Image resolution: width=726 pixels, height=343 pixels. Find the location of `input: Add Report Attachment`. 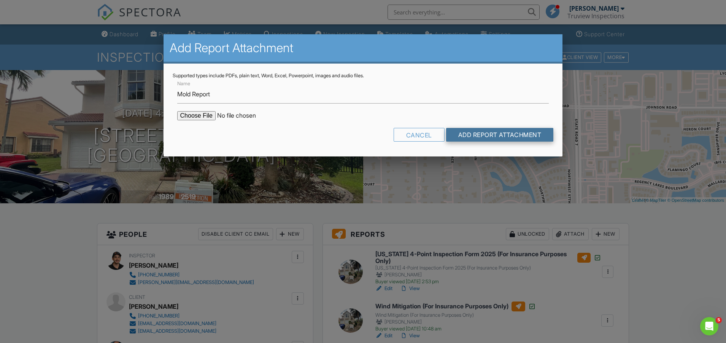

input: Add Report Attachment is located at coordinates (500, 135).